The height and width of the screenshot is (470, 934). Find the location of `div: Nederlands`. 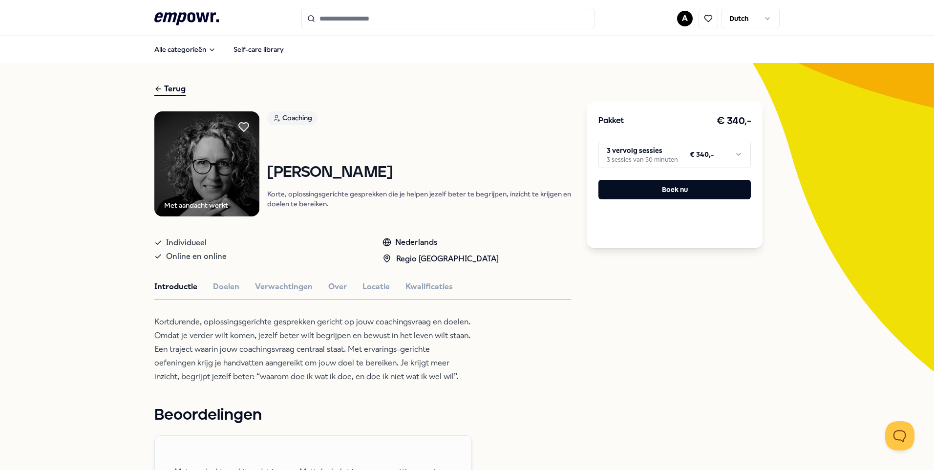

div: Nederlands is located at coordinates (441, 242).